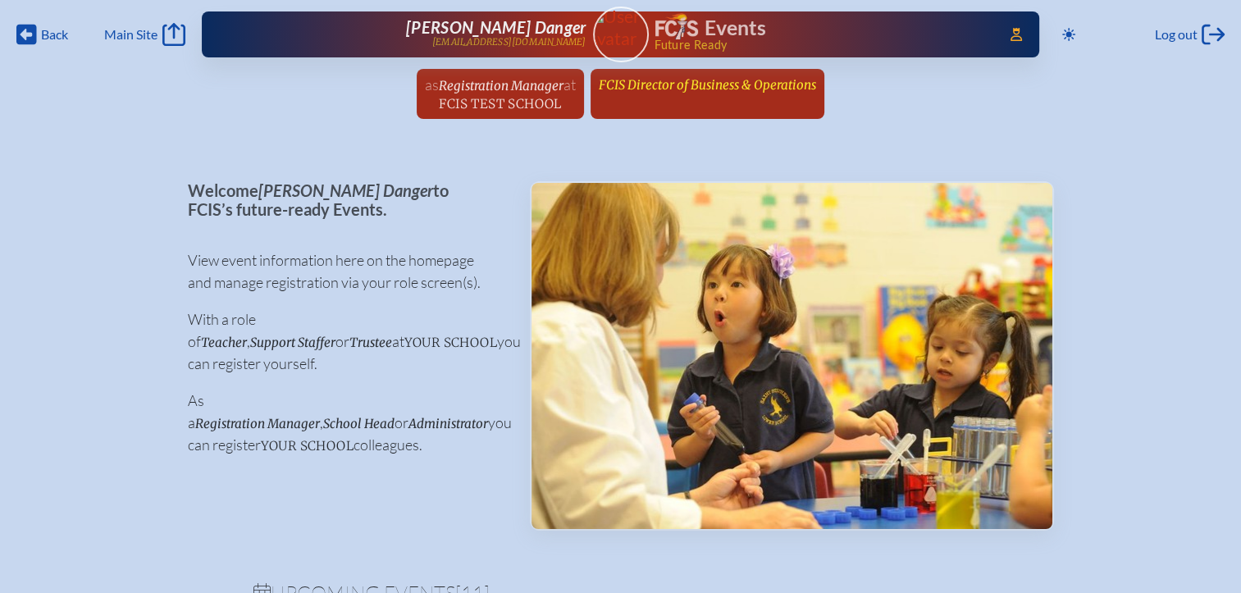 Image resolution: width=1241 pixels, height=593 pixels. Describe the element at coordinates (345, 422) in the screenshot. I see `p: As a , or you can register colleagues.` at that location.